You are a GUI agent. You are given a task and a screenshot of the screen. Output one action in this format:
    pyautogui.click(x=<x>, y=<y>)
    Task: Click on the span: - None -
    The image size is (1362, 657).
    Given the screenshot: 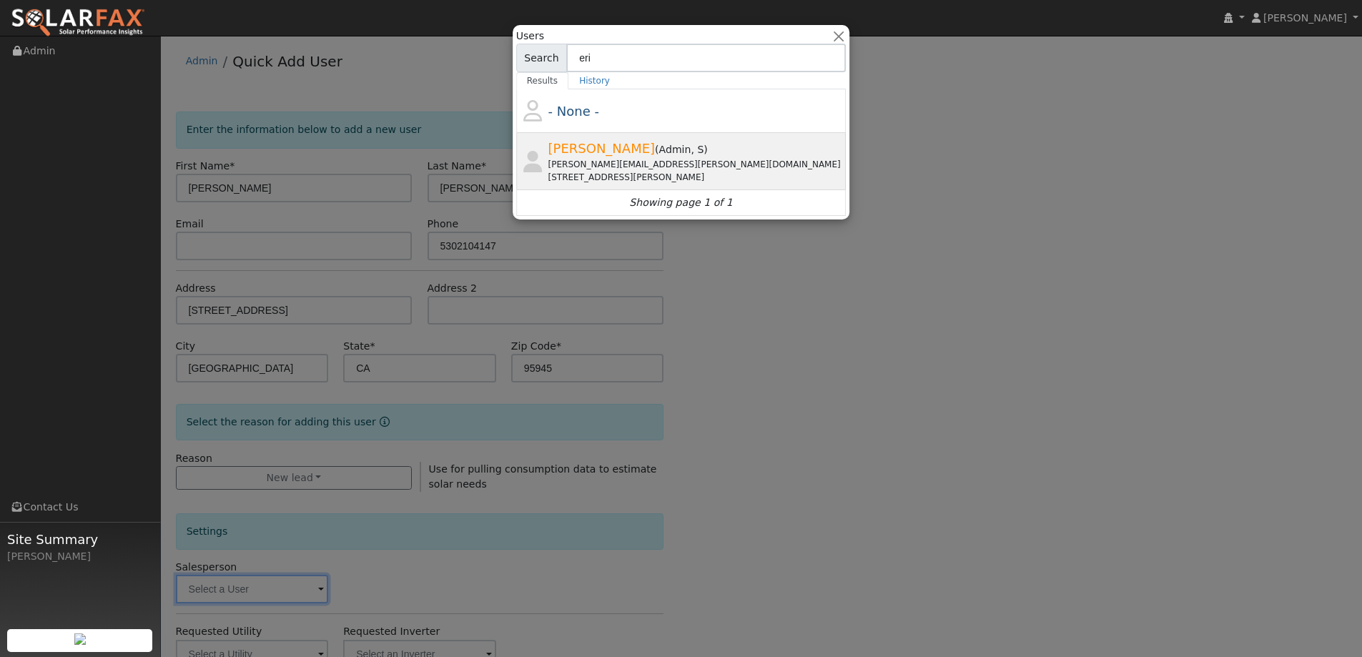 What is the action you would take?
    pyautogui.click(x=573, y=111)
    